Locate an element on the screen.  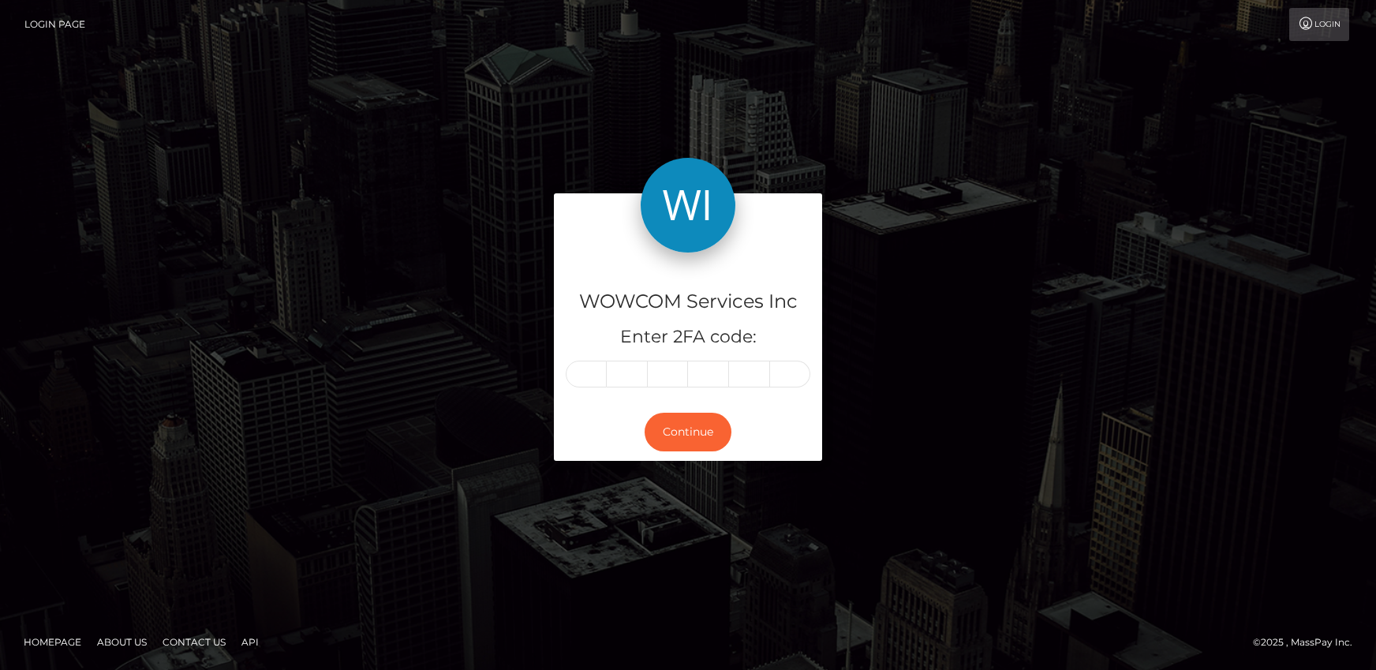
a: API is located at coordinates (250, 641).